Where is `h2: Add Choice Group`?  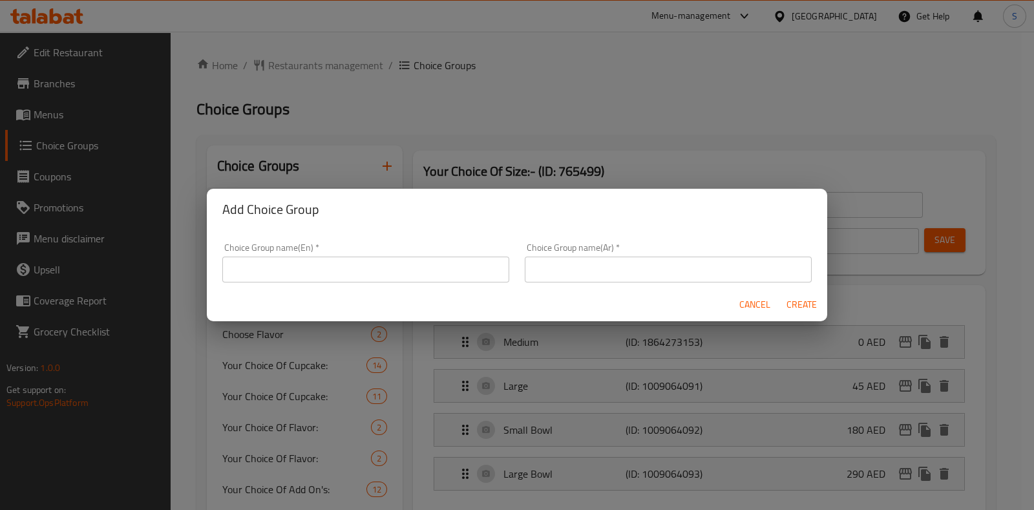
h2: Add Choice Group is located at coordinates (517, 209).